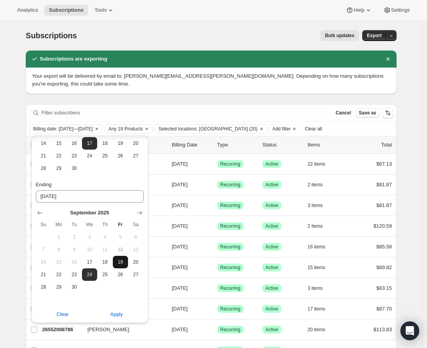  What do you see at coordinates (120, 237) in the screenshot?
I see `span: 5` at bounding box center [120, 237].